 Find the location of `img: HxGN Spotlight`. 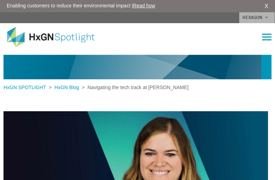

img: HxGN Spotlight is located at coordinates (56, 37).